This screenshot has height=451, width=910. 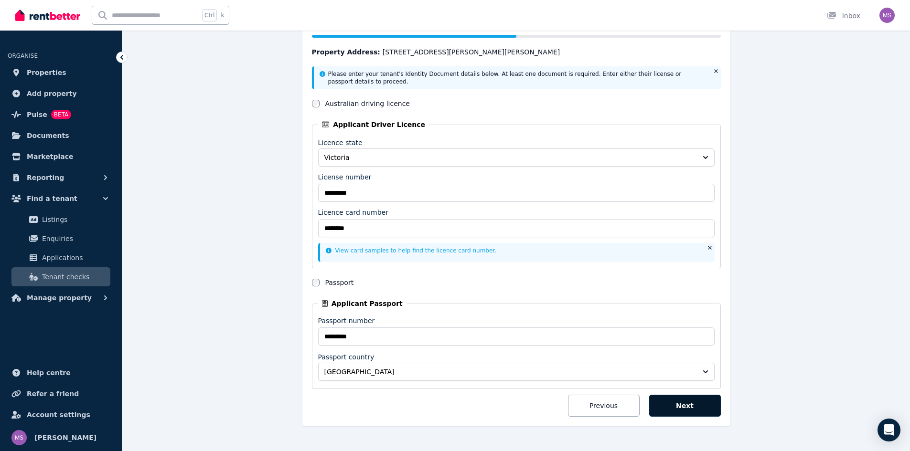 I want to click on label: License number, so click(x=345, y=177).